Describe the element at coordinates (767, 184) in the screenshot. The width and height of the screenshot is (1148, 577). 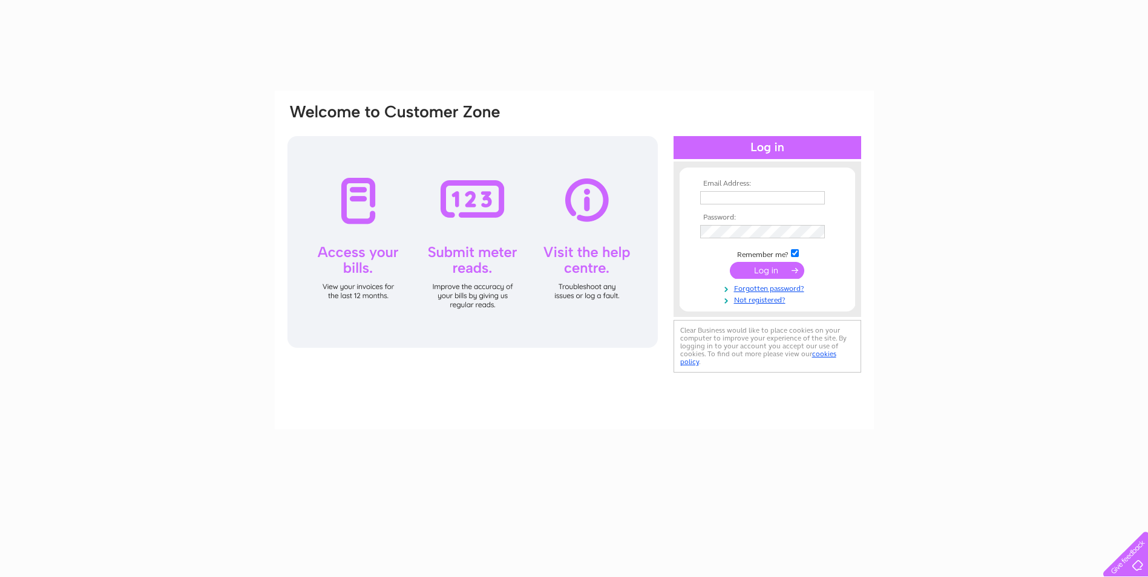
I see `th: Email Address:` at that location.